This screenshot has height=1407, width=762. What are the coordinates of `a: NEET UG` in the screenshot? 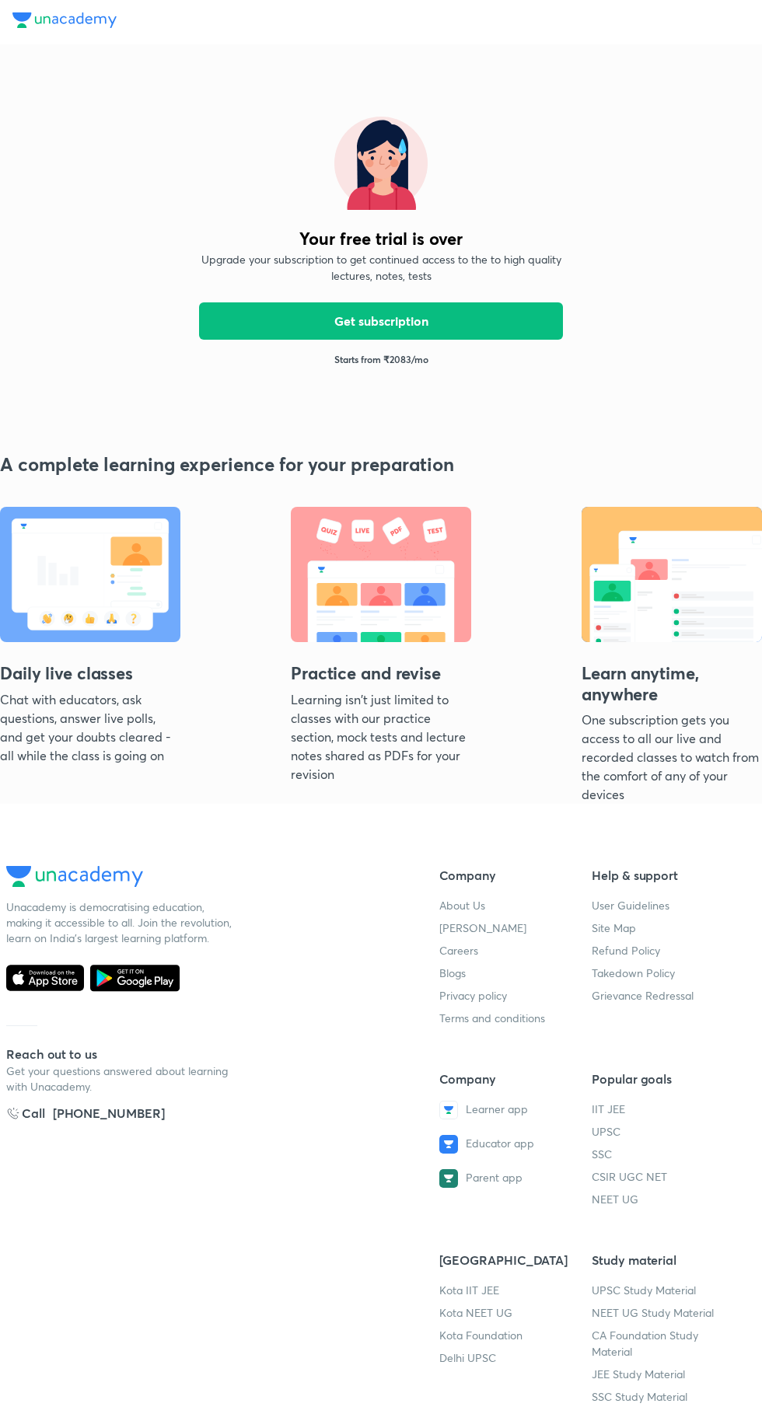 It's located at (615, 1198).